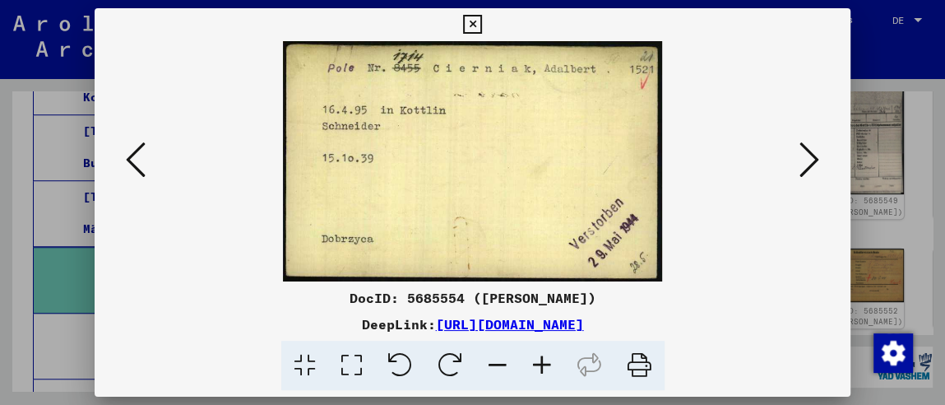 This screenshot has width=945, height=405. What do you see at coordinates (893, 353) in the screenshot?
I see `img: Zustimmung ändern` at bounding box center [893, 353].